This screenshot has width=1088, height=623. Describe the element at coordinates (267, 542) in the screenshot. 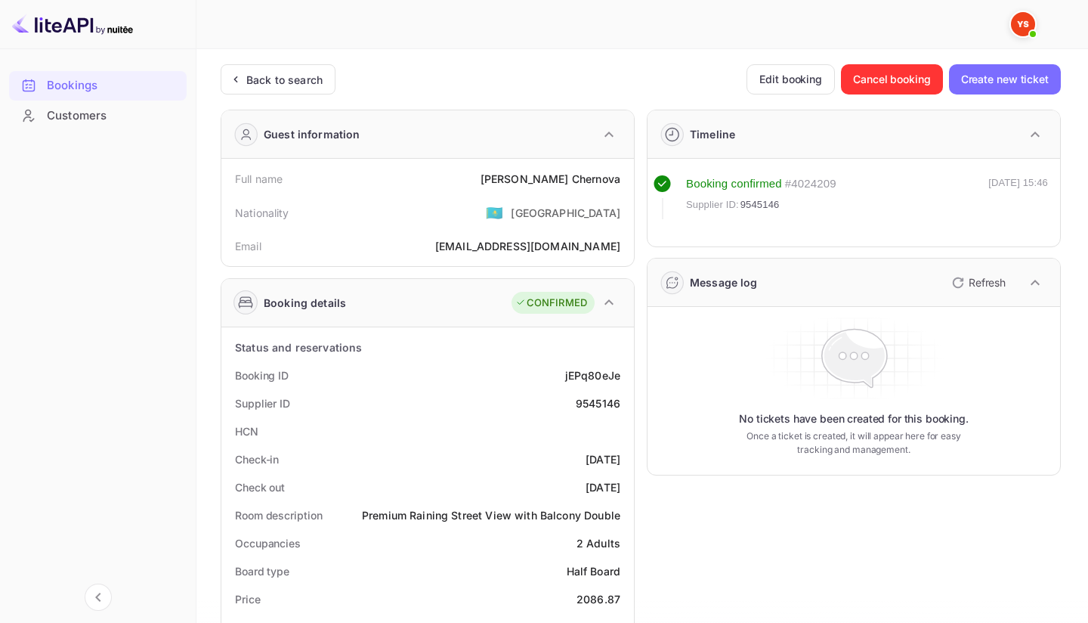

I see `div: Occupancies` at that location.